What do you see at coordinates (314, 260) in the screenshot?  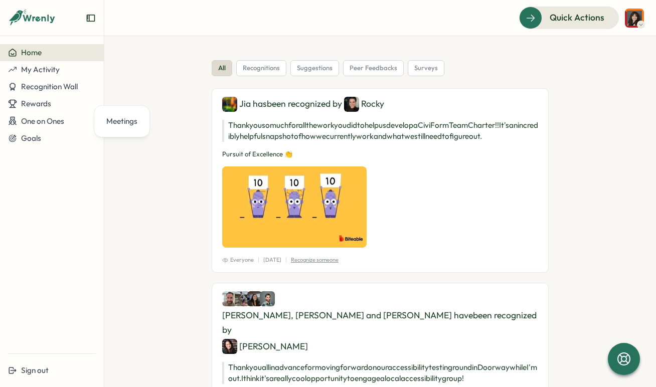 I see `p: Recognize someone` at bounding box center [314, 260].